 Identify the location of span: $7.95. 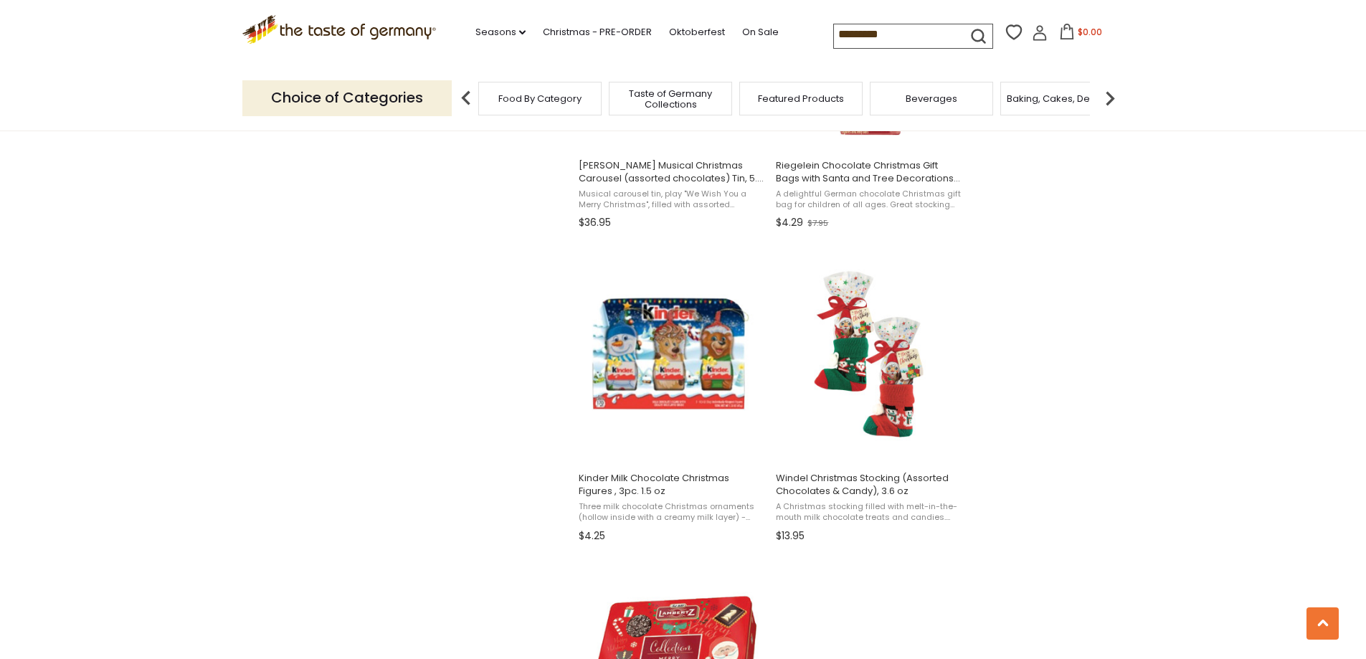
(817, 223).